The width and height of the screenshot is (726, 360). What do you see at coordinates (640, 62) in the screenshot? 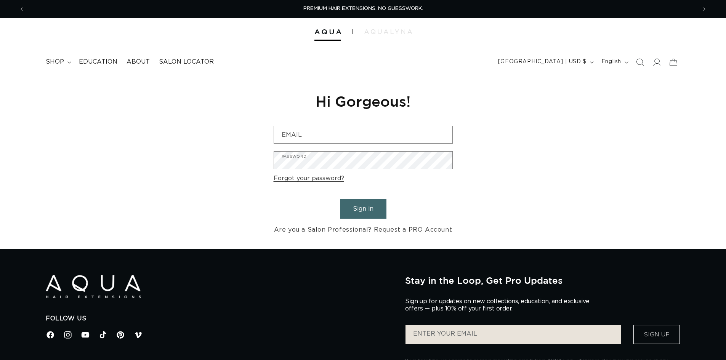
I see `summary: Search` at bounding box center [640, 62].